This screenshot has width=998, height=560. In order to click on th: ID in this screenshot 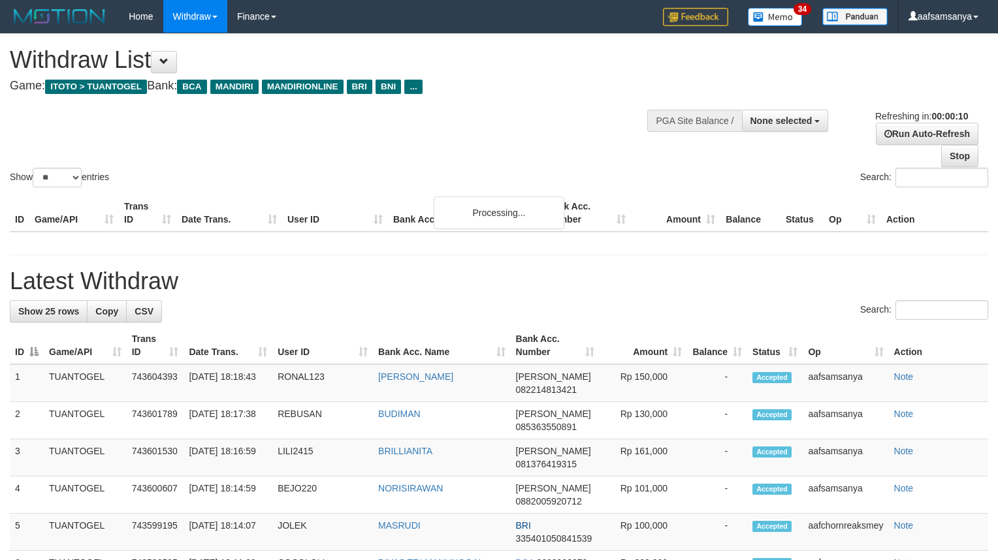, I will do `click(20, 213)`.